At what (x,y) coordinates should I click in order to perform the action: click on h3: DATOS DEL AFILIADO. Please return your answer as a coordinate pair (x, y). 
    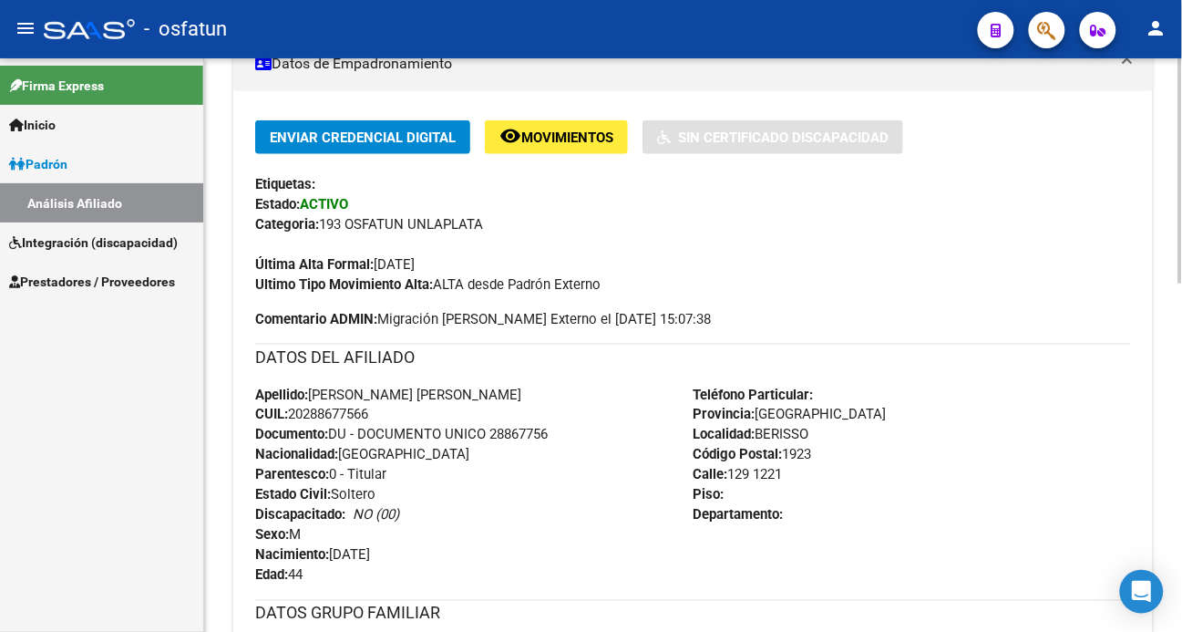
    Looking at the image, I should click on (693, 357).